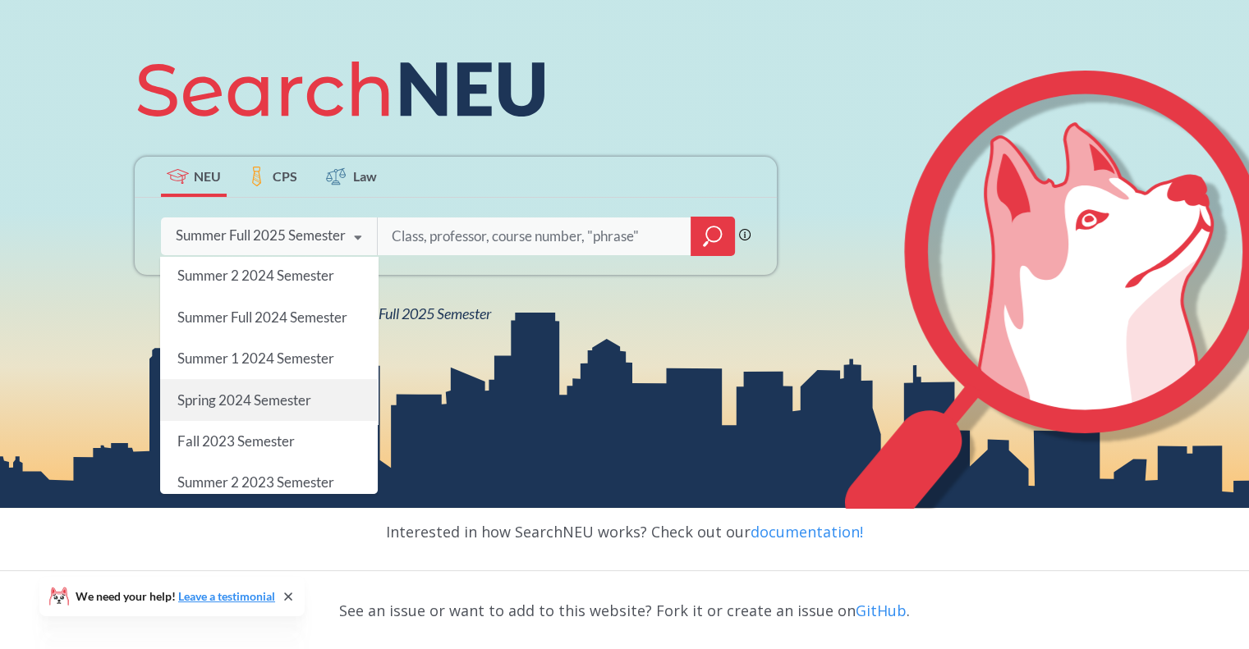  I want to click on span: Law, so click(365, 176).